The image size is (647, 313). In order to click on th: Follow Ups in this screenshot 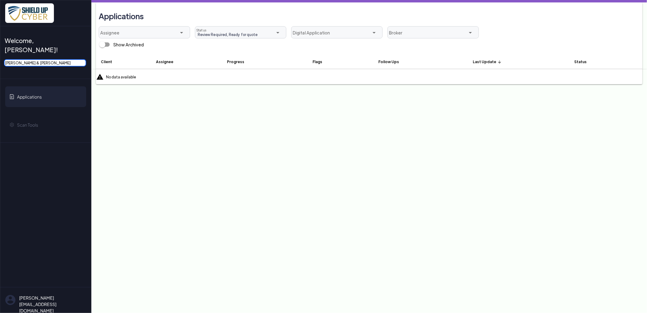, I will do `click(421, 62)`.